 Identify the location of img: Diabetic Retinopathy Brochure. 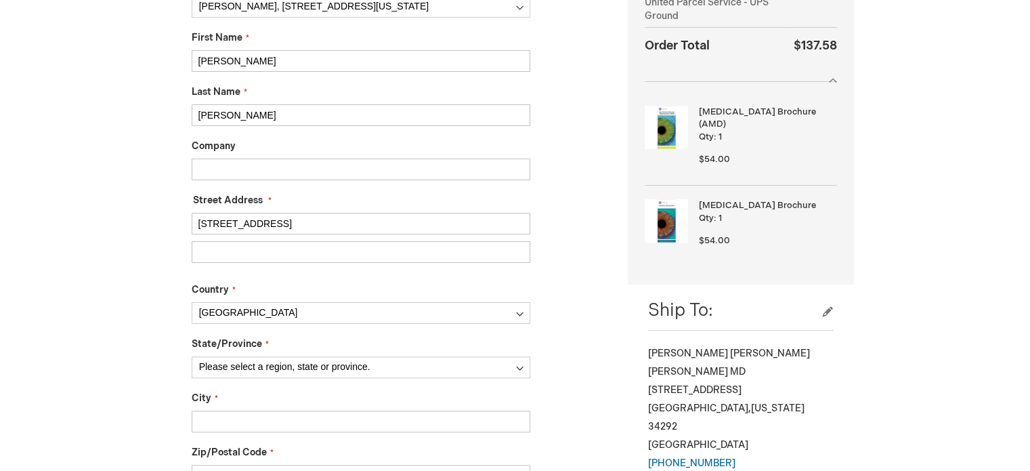
(667, 221).